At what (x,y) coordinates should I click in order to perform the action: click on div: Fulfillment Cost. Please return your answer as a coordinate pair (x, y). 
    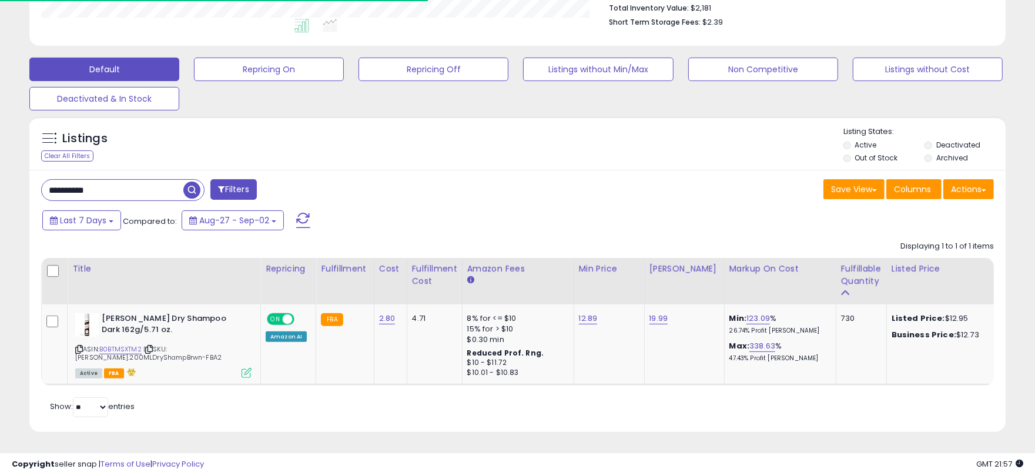
    Looking at the image, I should click on (434, 275).